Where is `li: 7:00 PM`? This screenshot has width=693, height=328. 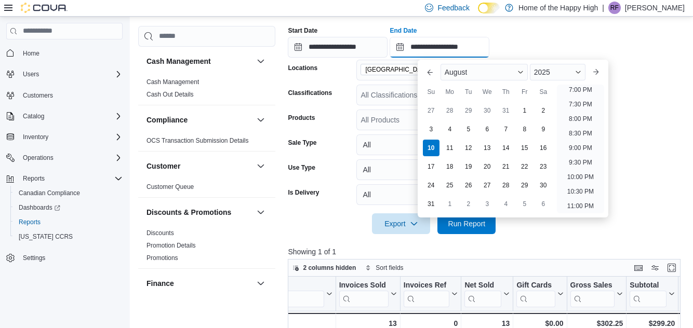
li: 7:00 PM is located at coordinates (580, 90).